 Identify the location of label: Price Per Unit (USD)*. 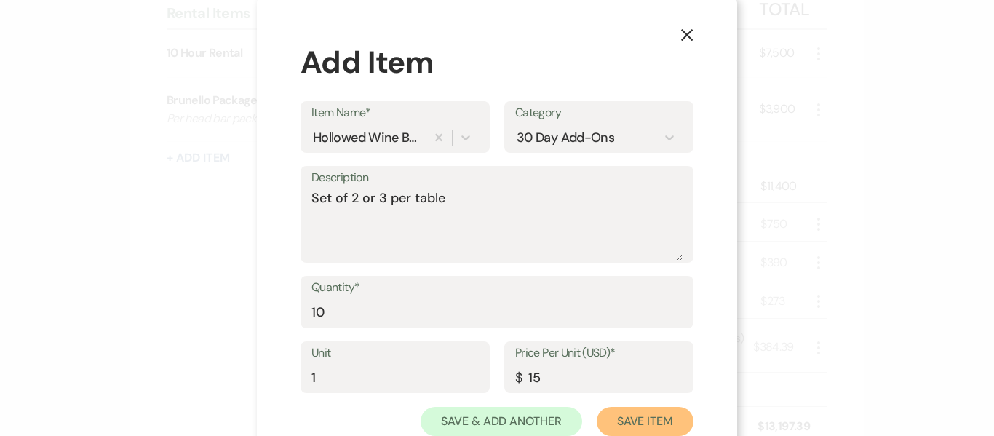
(599, 353).